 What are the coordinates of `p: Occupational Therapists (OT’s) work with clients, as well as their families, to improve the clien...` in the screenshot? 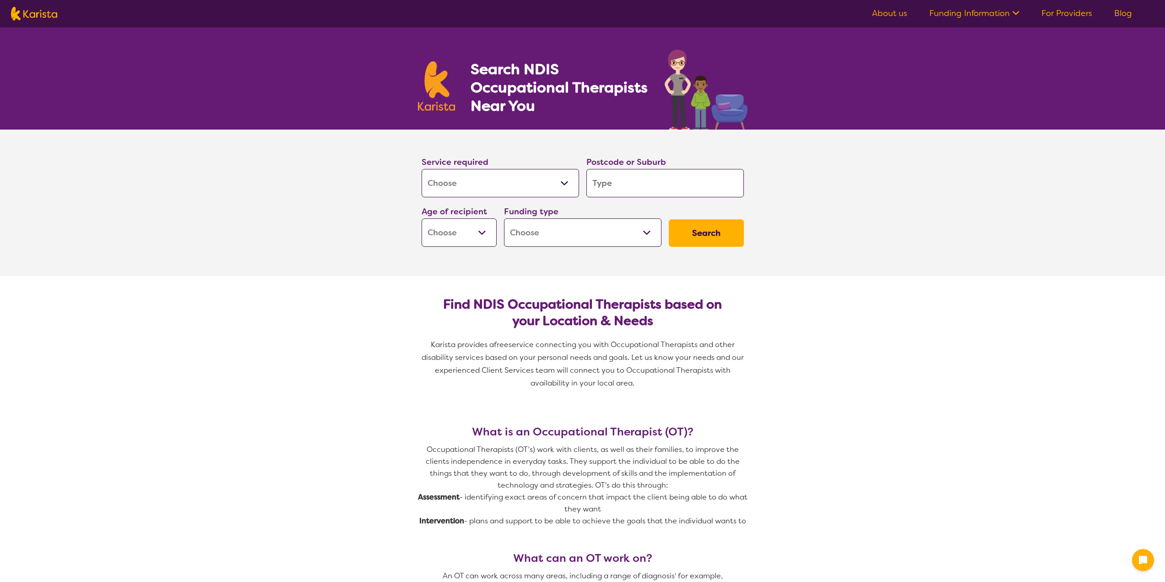 It's located at (583, 467).